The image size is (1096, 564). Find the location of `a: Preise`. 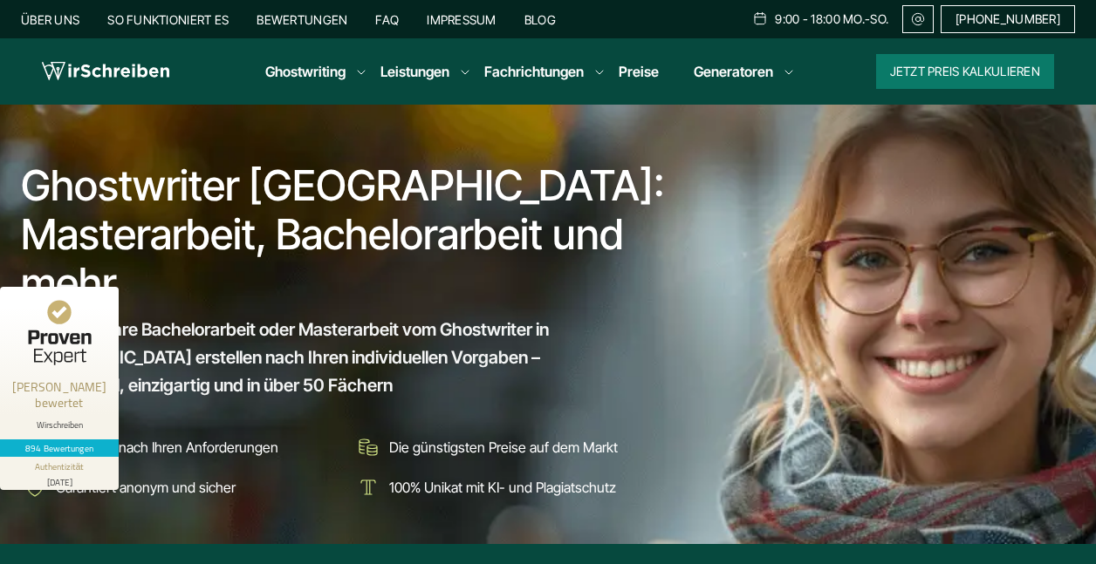

a: Preise is located at coordinates (639, 72).